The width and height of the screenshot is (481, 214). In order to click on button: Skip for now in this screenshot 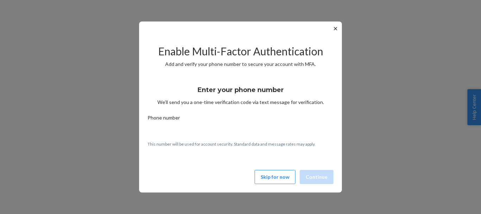, I will do `click(275, 177)`.